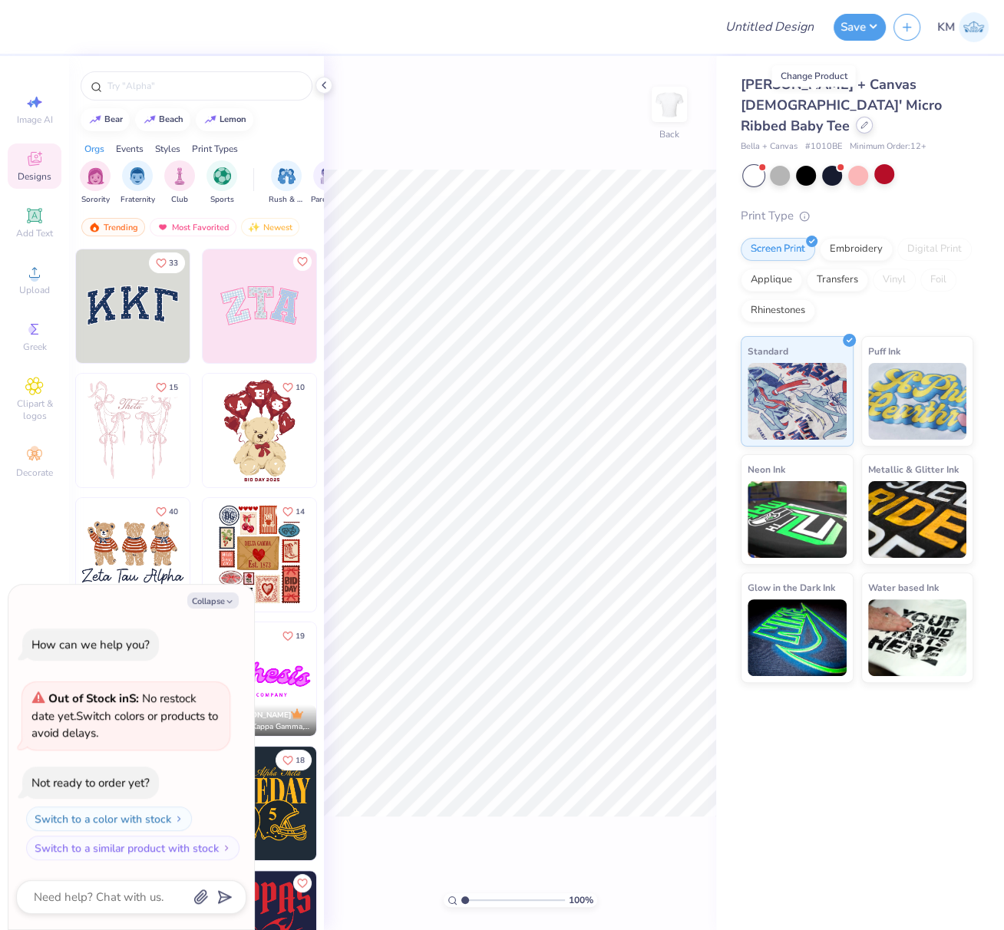 This screenshot has width=1004, height=930. What do you see at coordinates (167, 149) in the screenshot?
I see `div: Styles` at bounding box center [167, 149].